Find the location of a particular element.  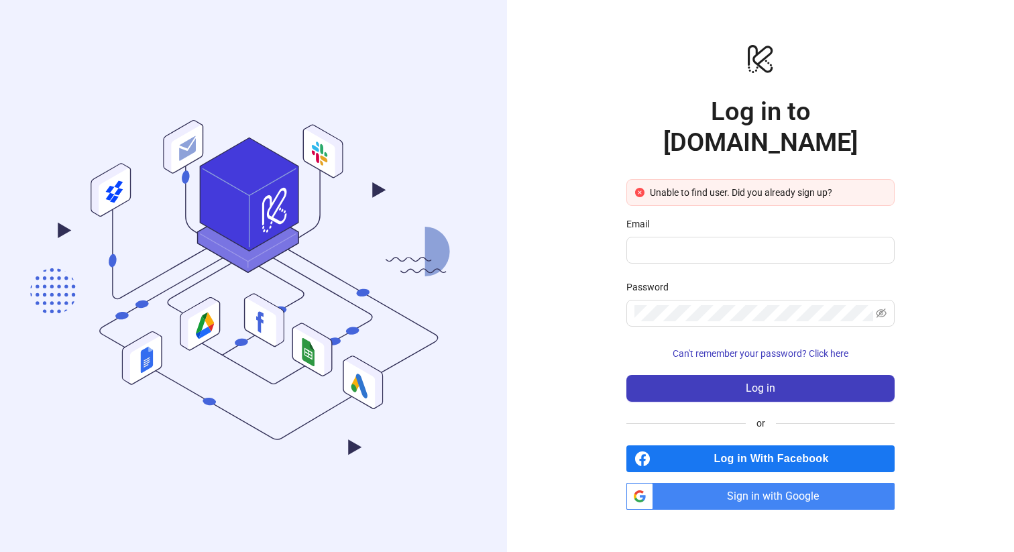

div: Unable to find user. Did you already sign up? is located at coordinates (768, 193).